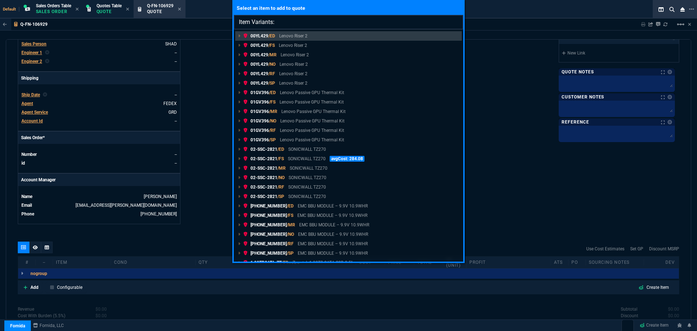 This screenshot has height=331, width=697. What do you see at coordinates (48, 325) in the screenshot?
I see `a: msbcCompanyName` at bounding box center [48, 325].